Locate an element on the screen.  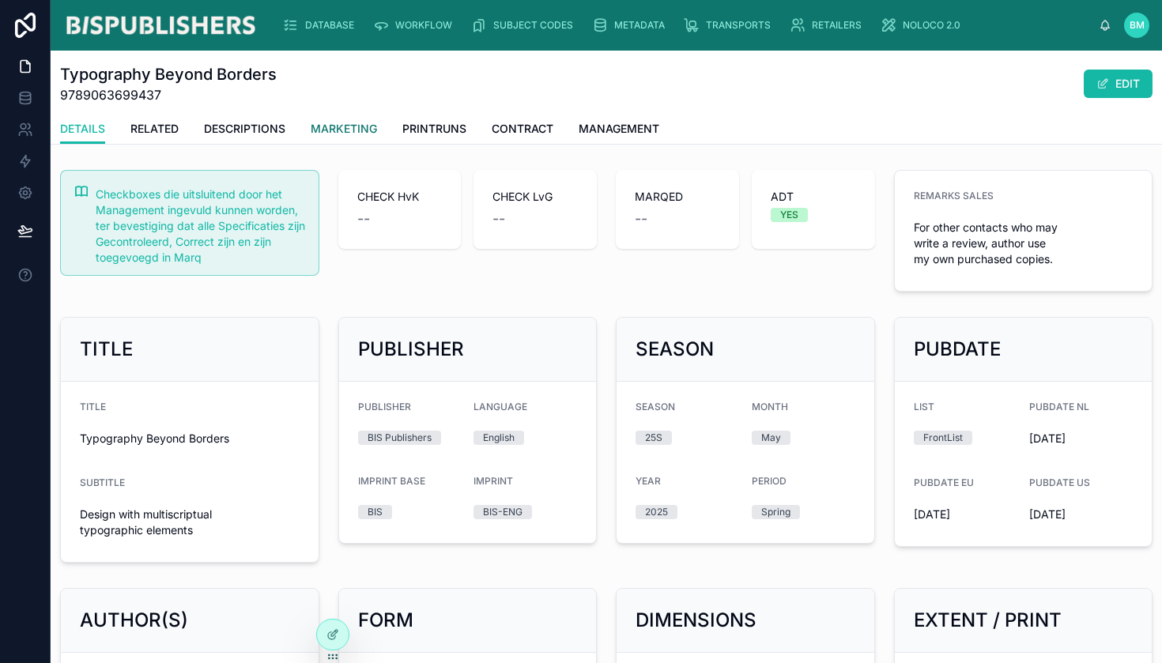
a: DESCRIPTIONS is located at coordinates (244, 130).